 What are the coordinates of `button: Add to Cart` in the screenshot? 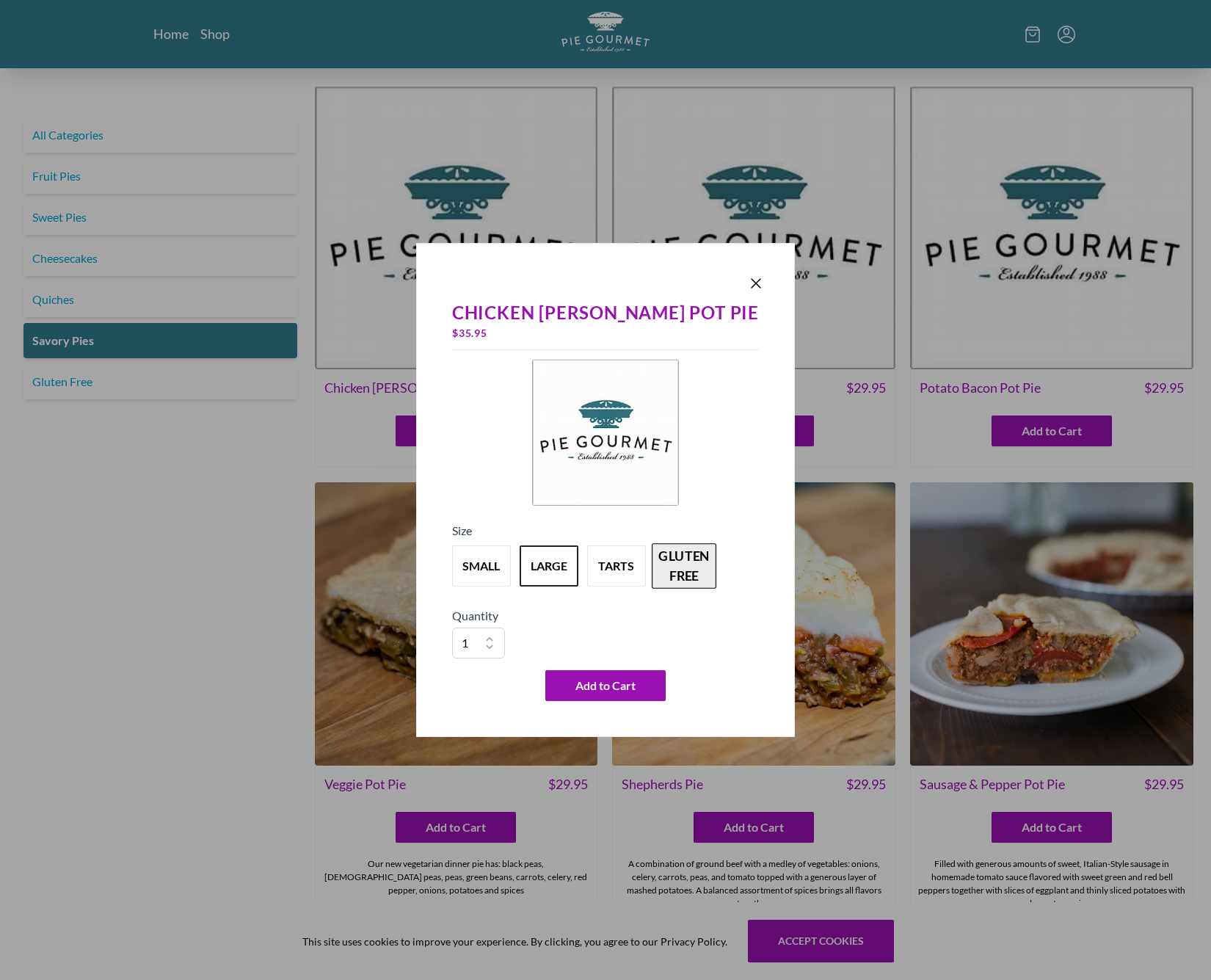 It's located at (605, 685).